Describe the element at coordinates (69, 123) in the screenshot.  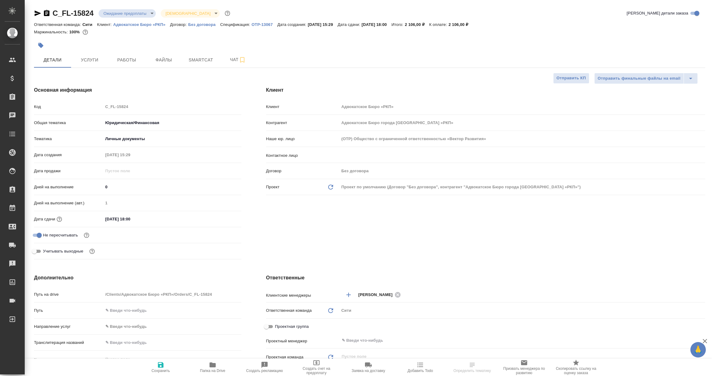
I see `p: Общая тематика` at that location.